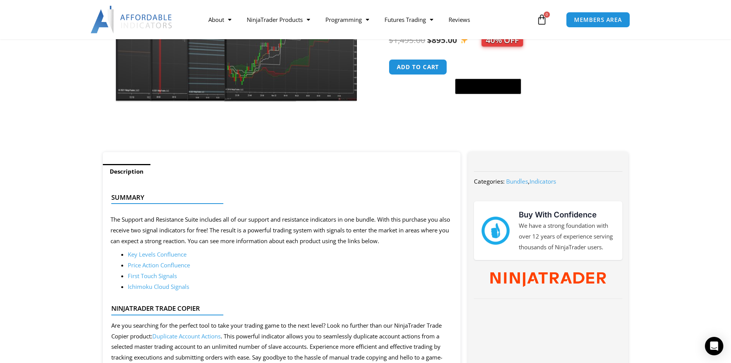 The image size is (731, 363). Describe the element at coordinates (279, 197) in the screenshot. I see `h4: Summary` at that location.